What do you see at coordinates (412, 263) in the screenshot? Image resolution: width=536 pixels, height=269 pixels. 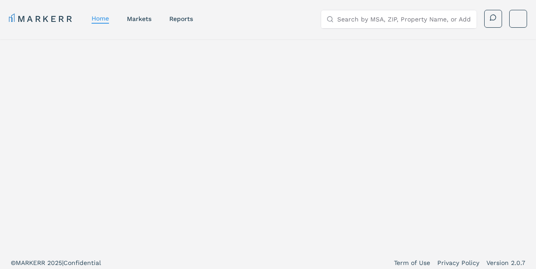 I see `a: Term of Use` at bounding box center [412, 263].